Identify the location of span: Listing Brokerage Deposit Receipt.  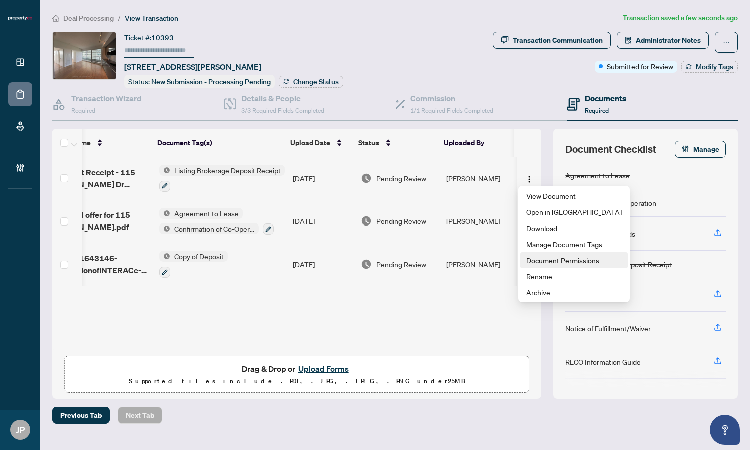
(227, 170).